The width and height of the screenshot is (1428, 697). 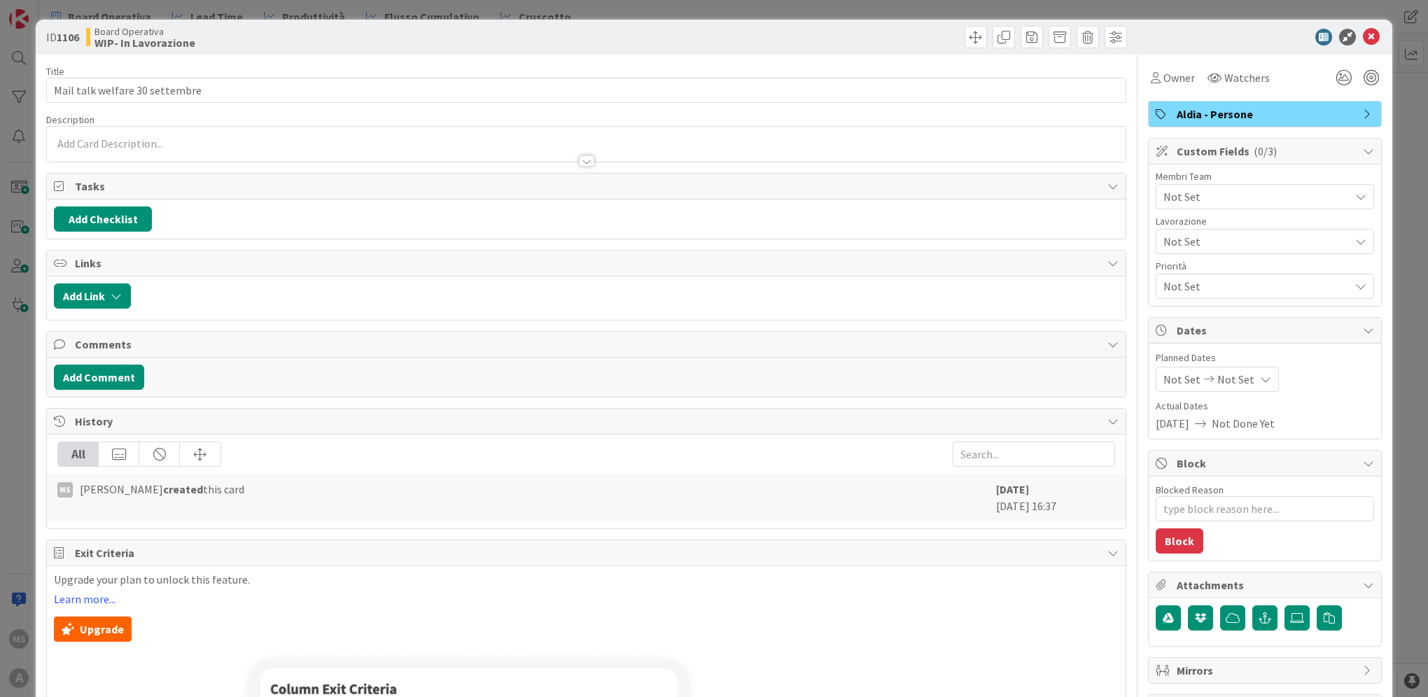 What do you see at coordinates (65, 490) in the screenshot?
I see `div: MS` at bounding box center [65, 490].